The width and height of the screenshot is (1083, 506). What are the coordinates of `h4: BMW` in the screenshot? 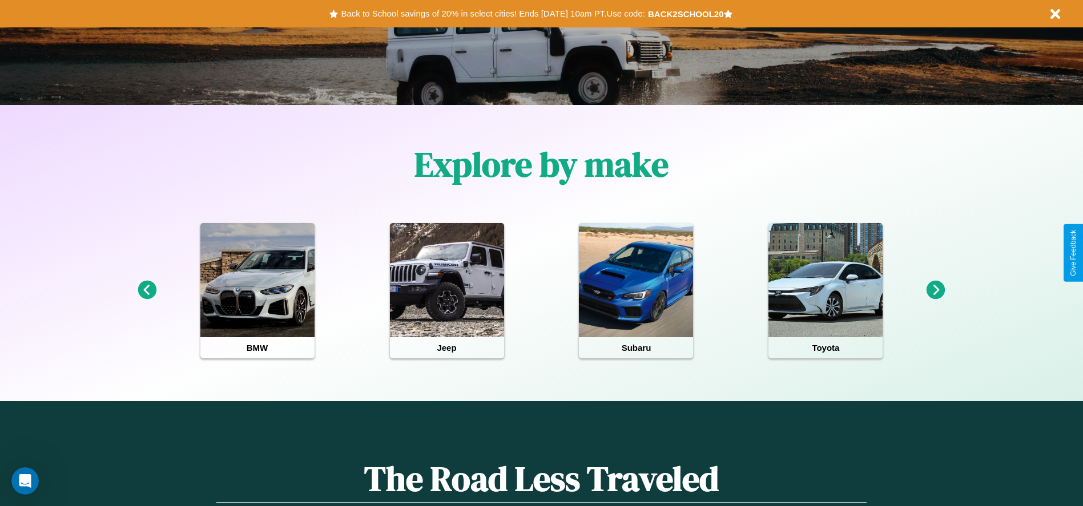 It's located at (258, 348).